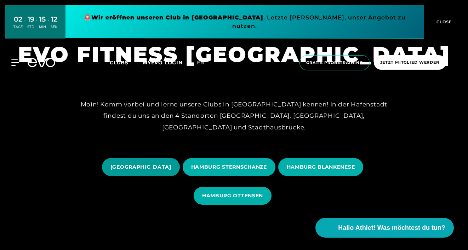 The height and width of the screenshot is (250, 468). Describe the element at coordinates (205, 63) in the screenshot. I see `a: en` at that location.